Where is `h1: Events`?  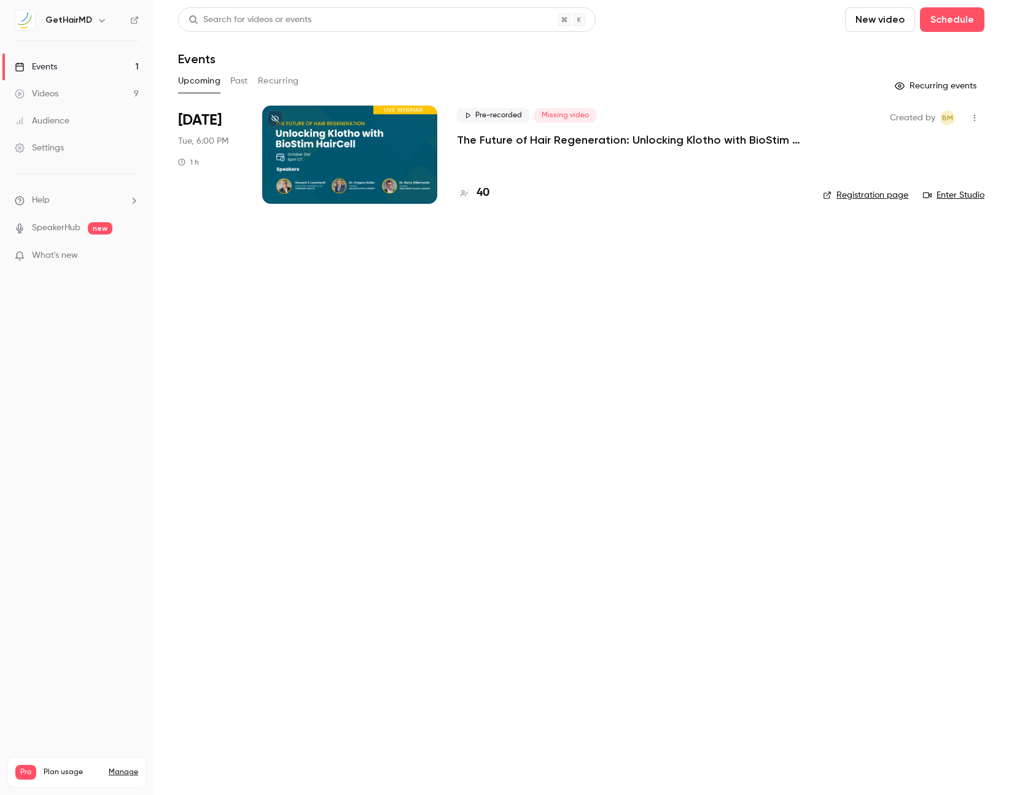
h1: Events is located at coordinates (197, 59).